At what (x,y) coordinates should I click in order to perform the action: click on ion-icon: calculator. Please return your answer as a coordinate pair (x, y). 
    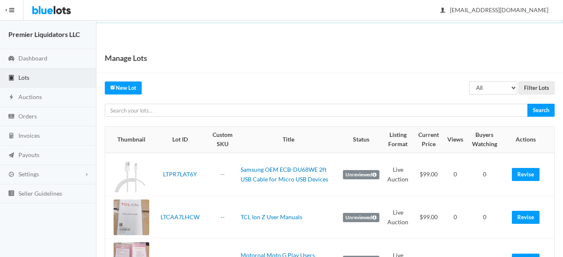
    Looking at the image, I should click on (11, 136).